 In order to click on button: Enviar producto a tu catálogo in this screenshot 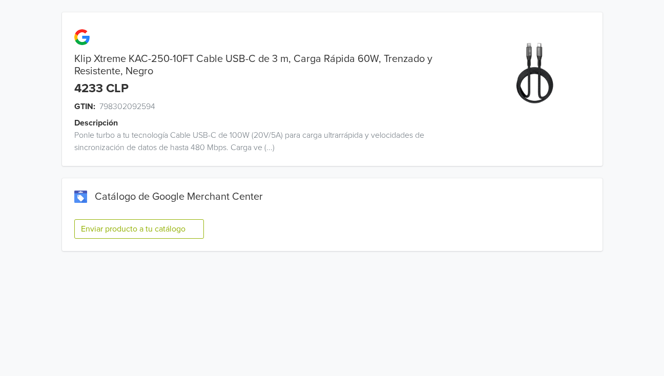, I will do `click(139, 229)`.